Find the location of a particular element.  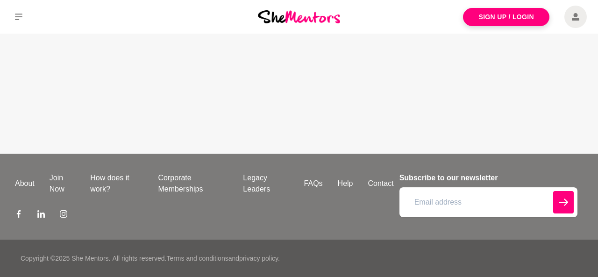

a: Facebook is located at coordinates (19, 216).